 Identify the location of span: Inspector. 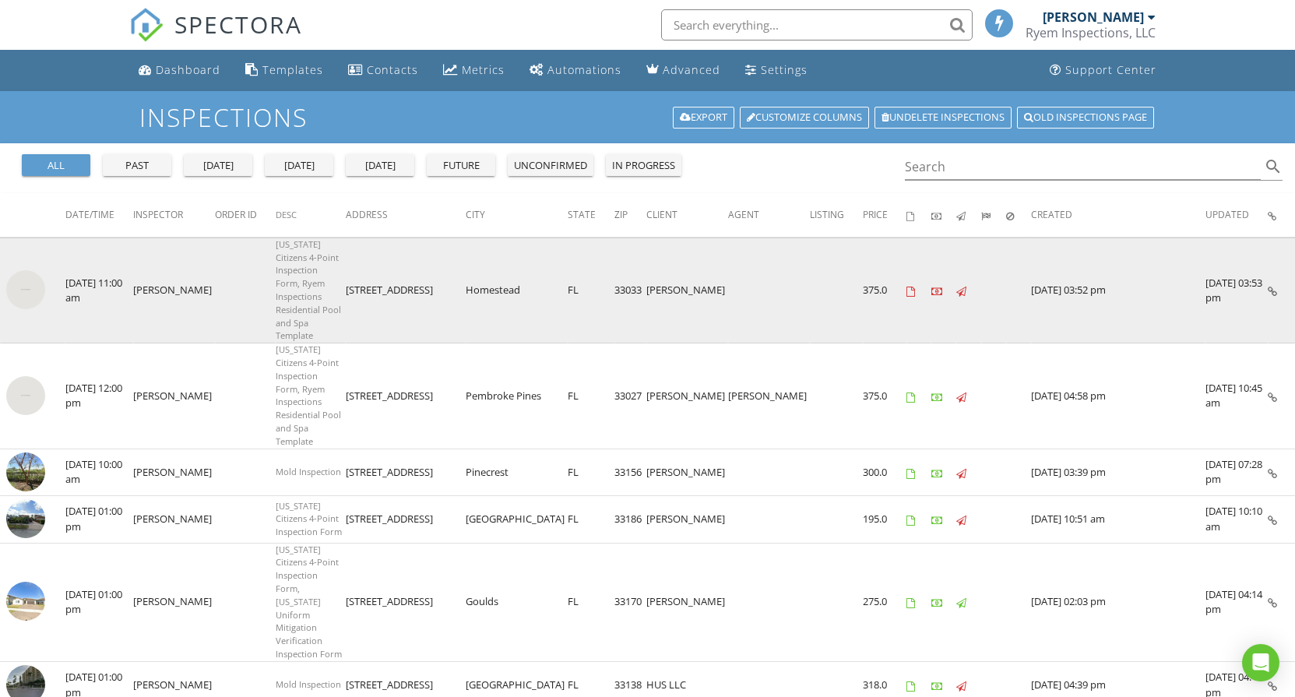
(158, 214).